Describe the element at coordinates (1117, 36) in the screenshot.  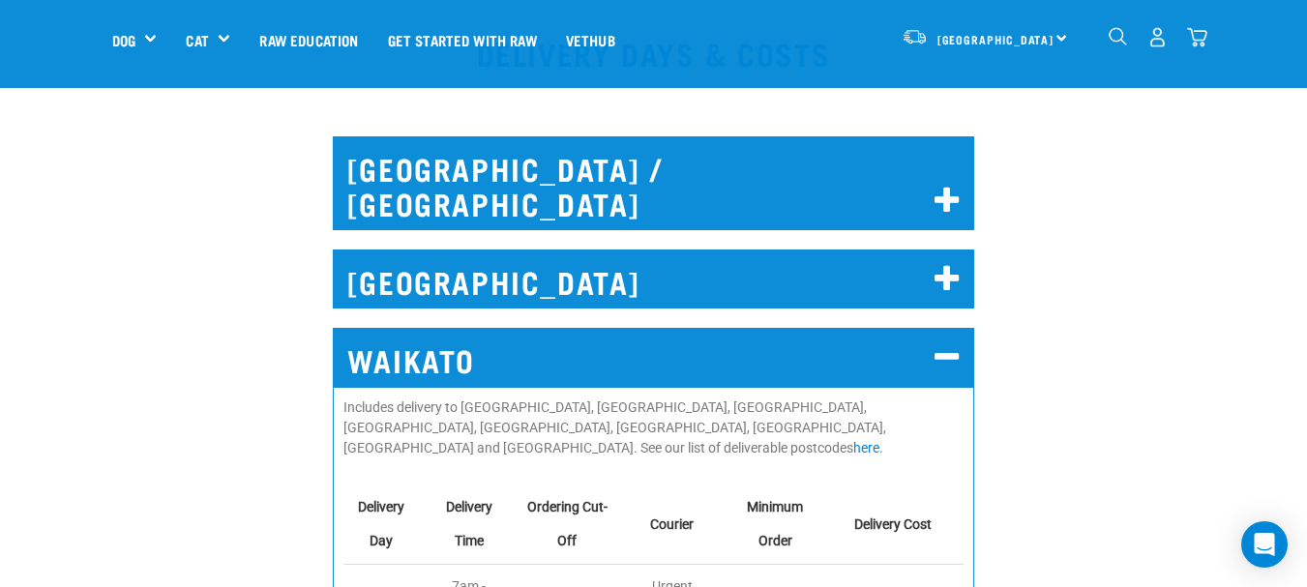
I see `img: home-icon-1@2x.png` at that location.